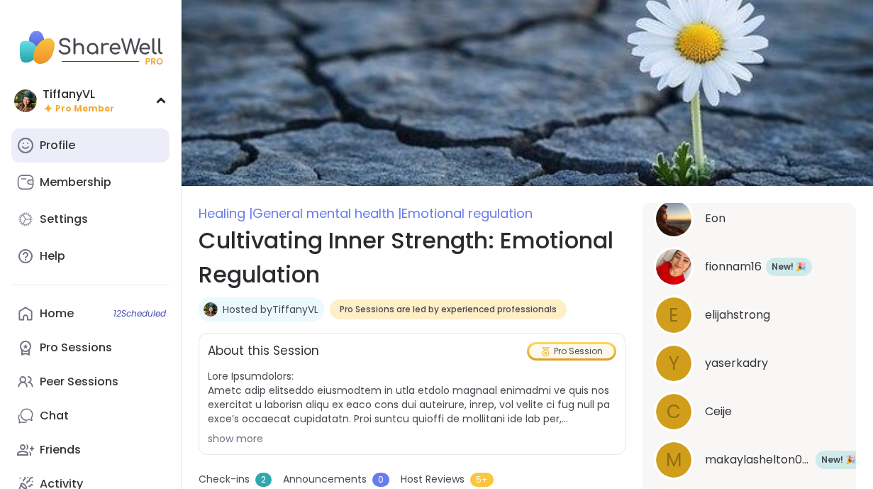 The height and width of the screenshot is (489, 873). I want to click on span: makaylashelton0502, so click(758, 460).